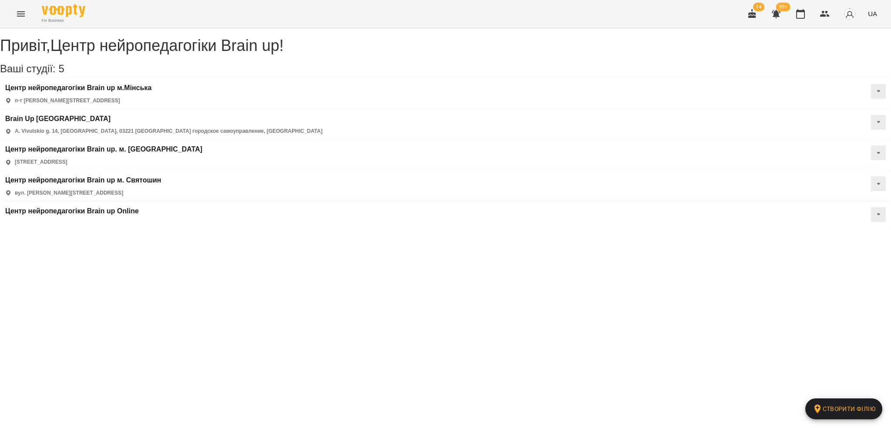 Image resolution: width=891 pixels, height=428 pixels. What do you see at coordinates (72, 211) in the screenshot?
I see `a: Центр нейропедагогіки Brain up Online` at bounding box center [72, 211].